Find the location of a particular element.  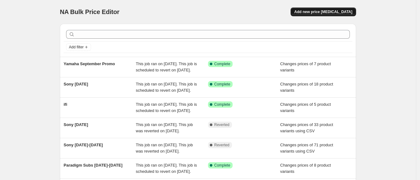

span: Changes prices of 5 product variants is located at coordinates (305, 107).